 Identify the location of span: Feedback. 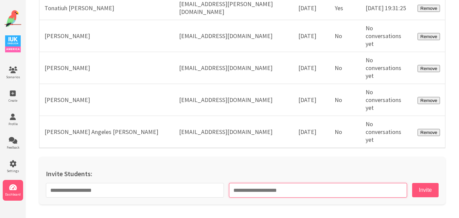
(13, 147).